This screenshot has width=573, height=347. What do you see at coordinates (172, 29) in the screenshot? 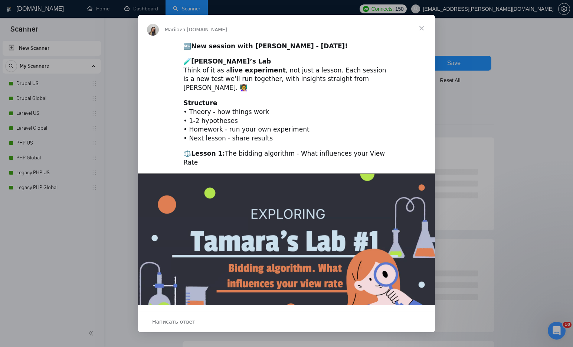
I see `span: Mariia` at bounding box center [172, 29].